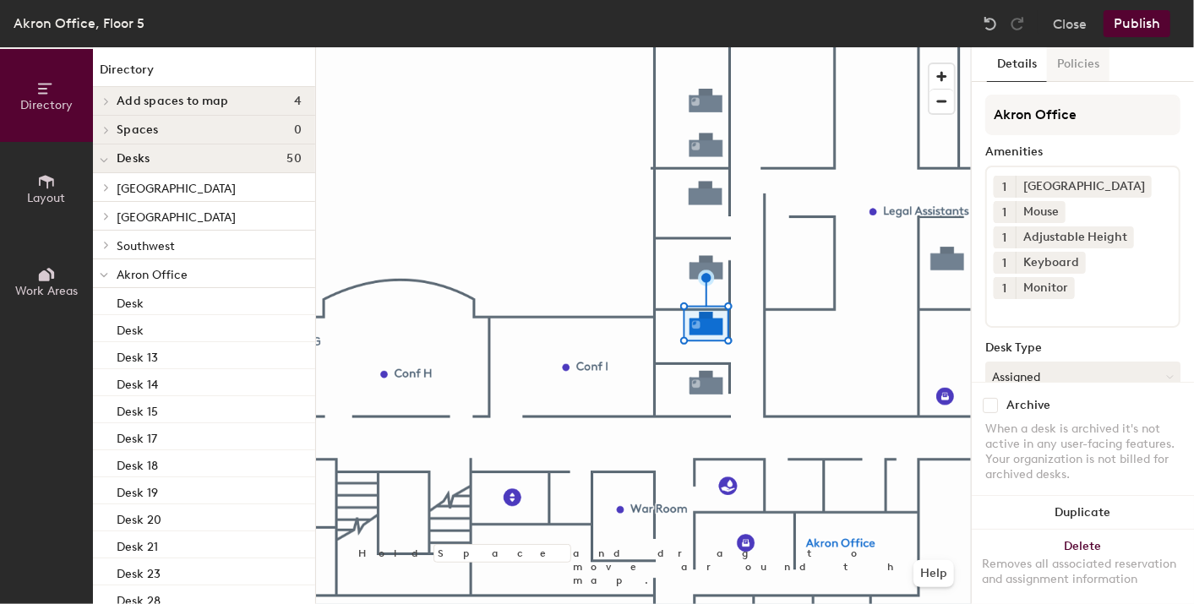  I want to click on p: Desk 13, so click(137, 355).